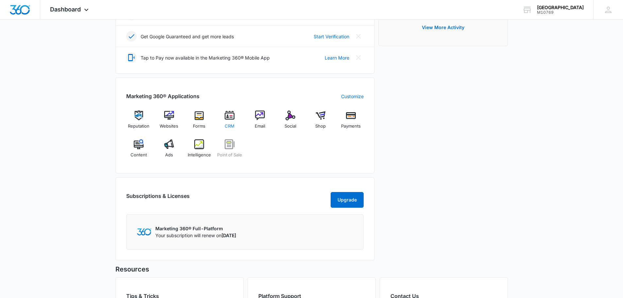 The image size is (623, 298). What do you see at coordinates (560, 8) in the screenshot?
I see `div: account name` at bounding box center [560, 8].